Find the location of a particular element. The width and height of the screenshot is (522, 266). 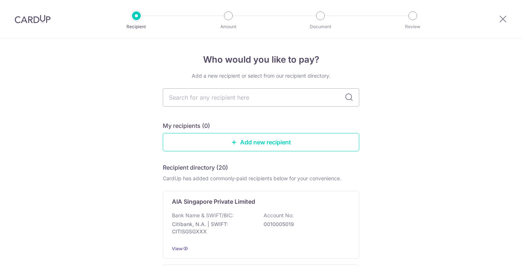

h5: My recipients (0) is located at coordinates (186, 126).